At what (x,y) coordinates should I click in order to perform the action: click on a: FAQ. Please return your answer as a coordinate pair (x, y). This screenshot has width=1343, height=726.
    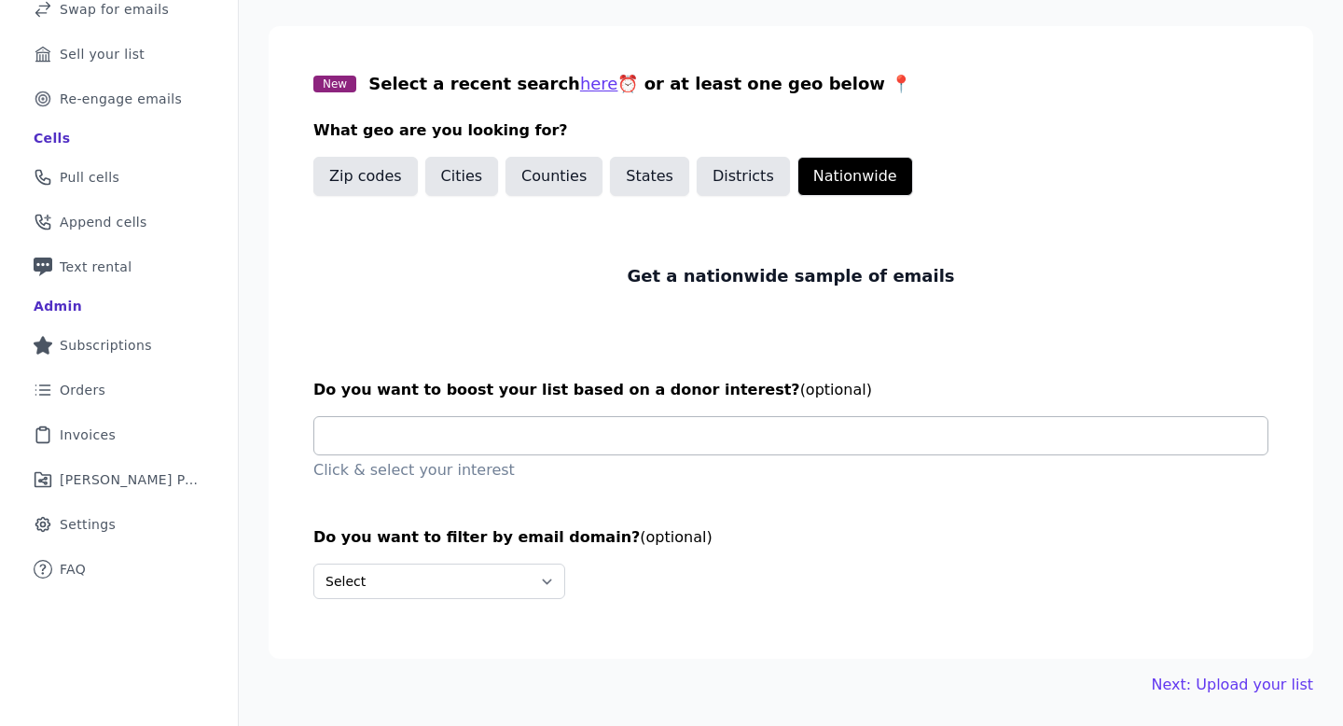
    Looking at the image, I should click on (118, 569).